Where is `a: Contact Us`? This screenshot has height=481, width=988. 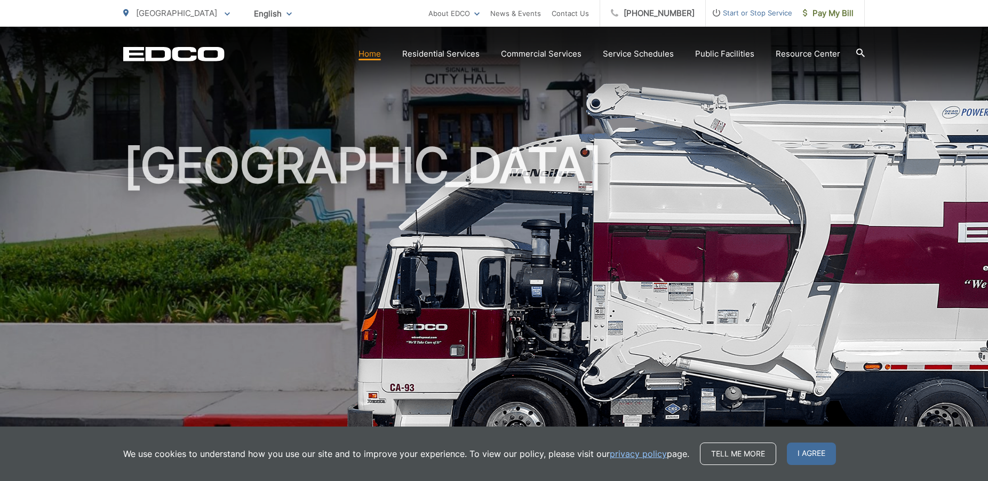
a: Contact Us is located at coordinates (570, 13).